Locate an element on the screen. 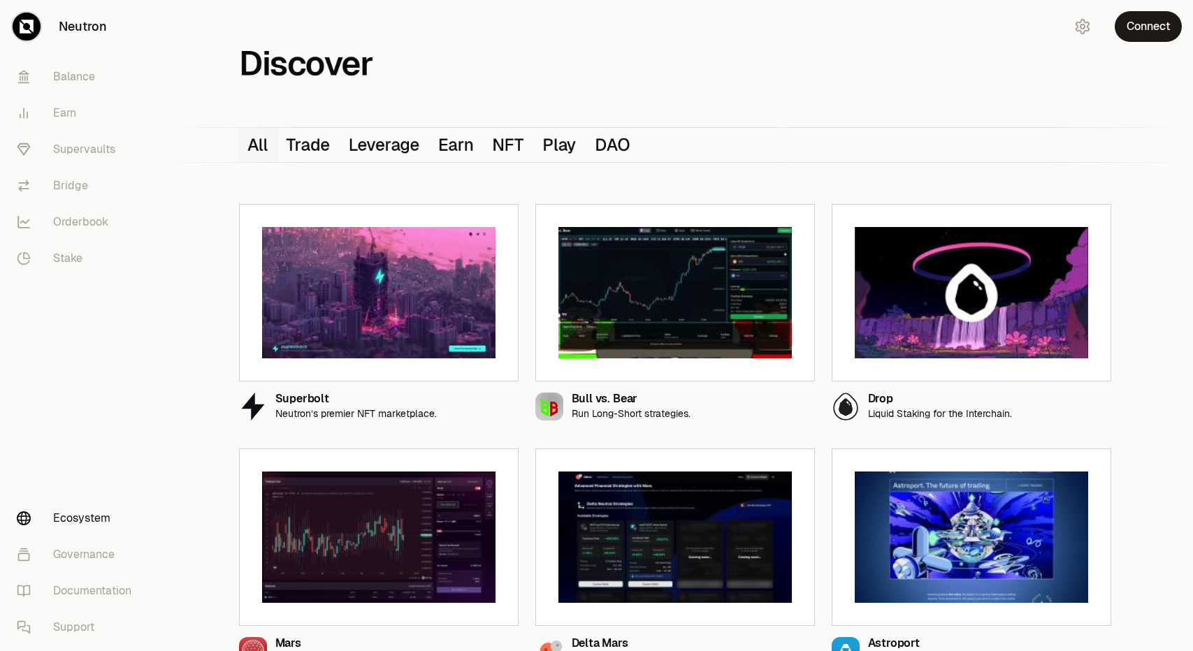 The height and width of the screenshot is (651, 1193). a: Ecosystem is located at coordinates (78, 518).